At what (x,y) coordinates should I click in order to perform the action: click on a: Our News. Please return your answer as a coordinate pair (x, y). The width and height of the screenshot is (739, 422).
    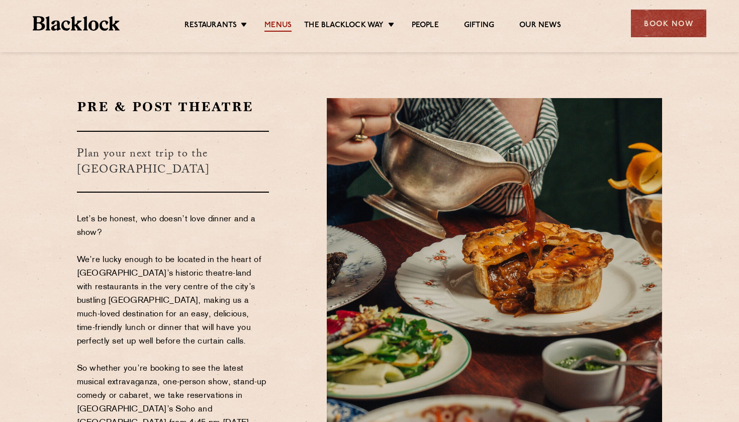
    Looking at the image, I should click on (540, 26).